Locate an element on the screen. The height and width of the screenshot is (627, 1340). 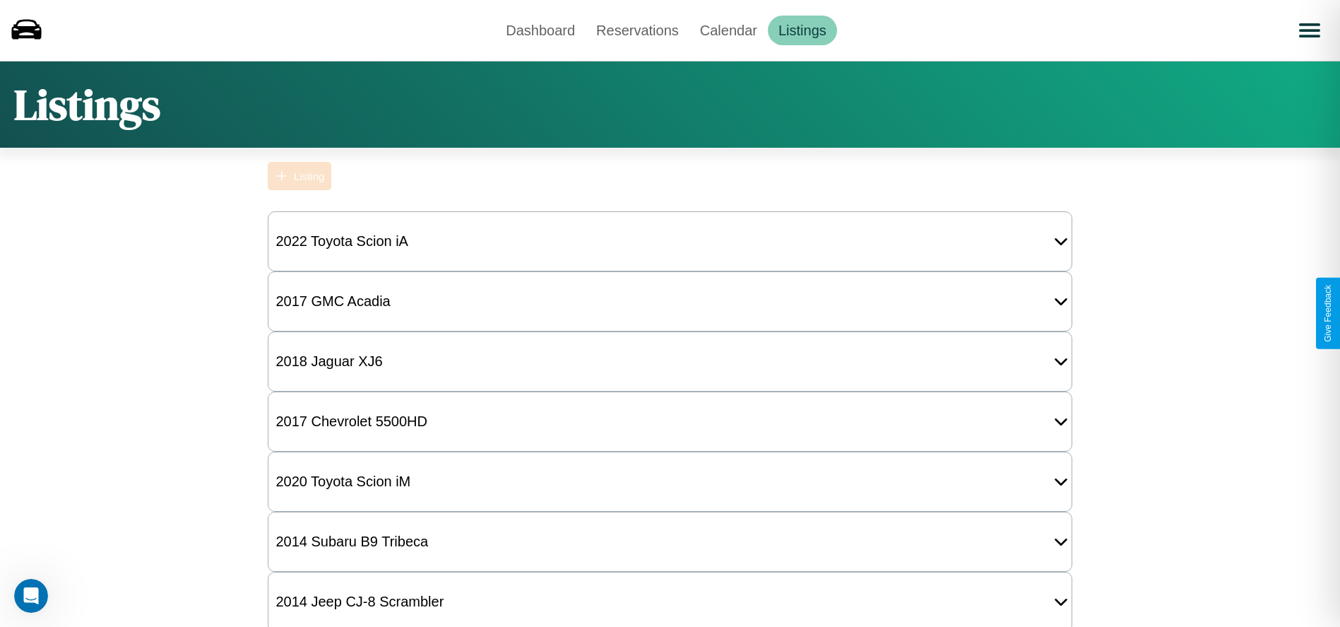
div: 2014 Jeep CJ-8 Scrambler is located at coordinates (360, 601).